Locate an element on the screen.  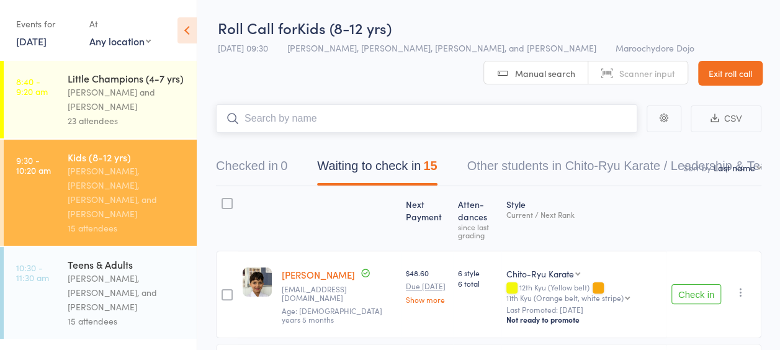
div: Atten­dances is located at coordinates (477, 219).